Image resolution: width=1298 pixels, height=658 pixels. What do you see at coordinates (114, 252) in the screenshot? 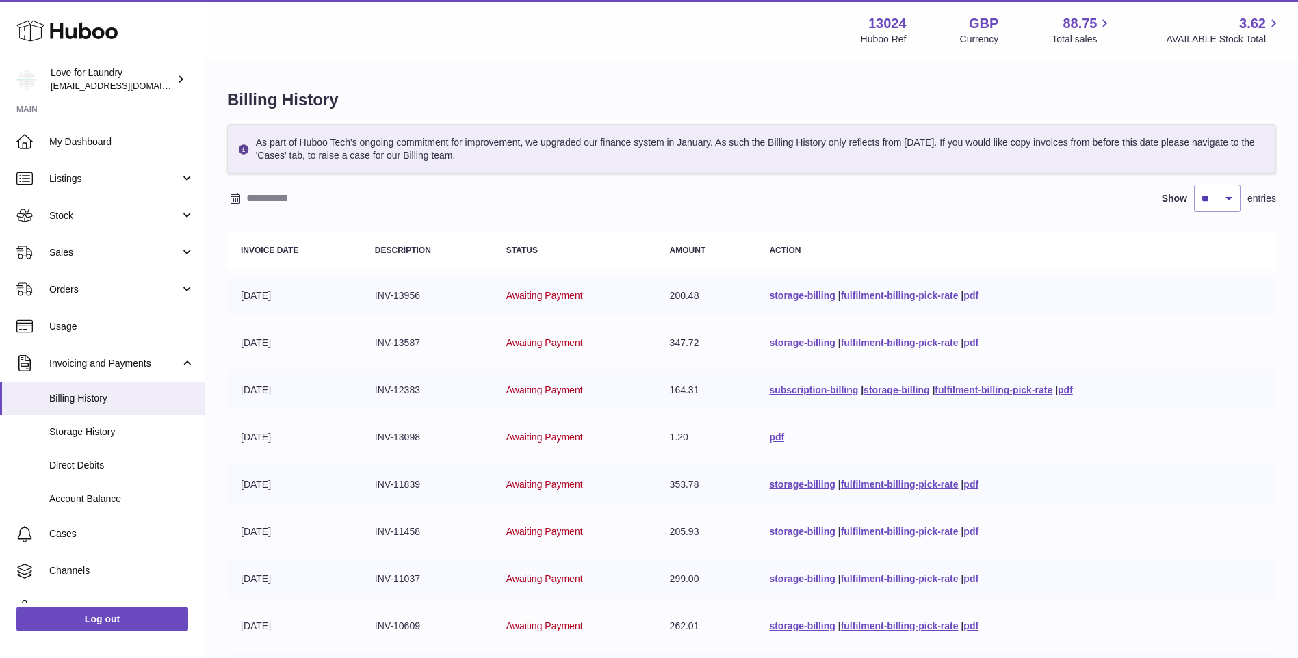
I see `span: Sales` at bounding box center [114, 252].